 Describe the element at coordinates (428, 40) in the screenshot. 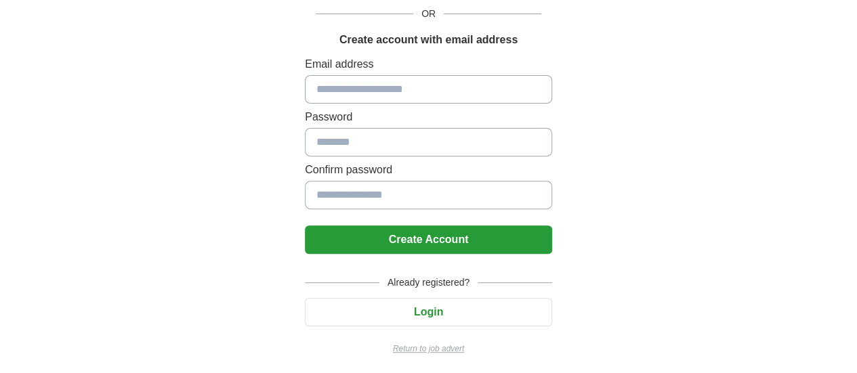

I see `h1: Create account with email address` at that location.